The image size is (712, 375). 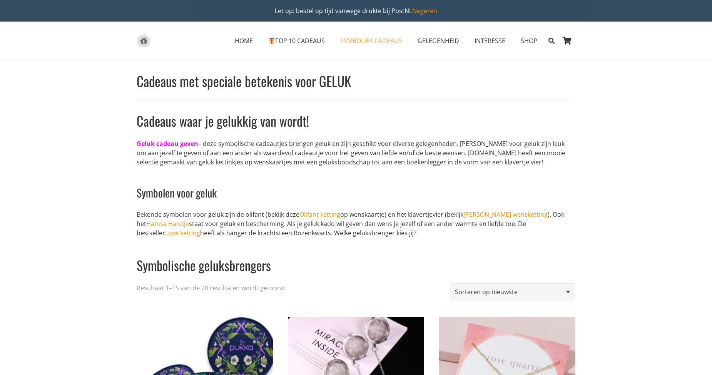 What do you see at coordinates (353, 261) in the screenshot?
I see `h2: Symbolische geluksbrengers` at bounding box center [353, 261].